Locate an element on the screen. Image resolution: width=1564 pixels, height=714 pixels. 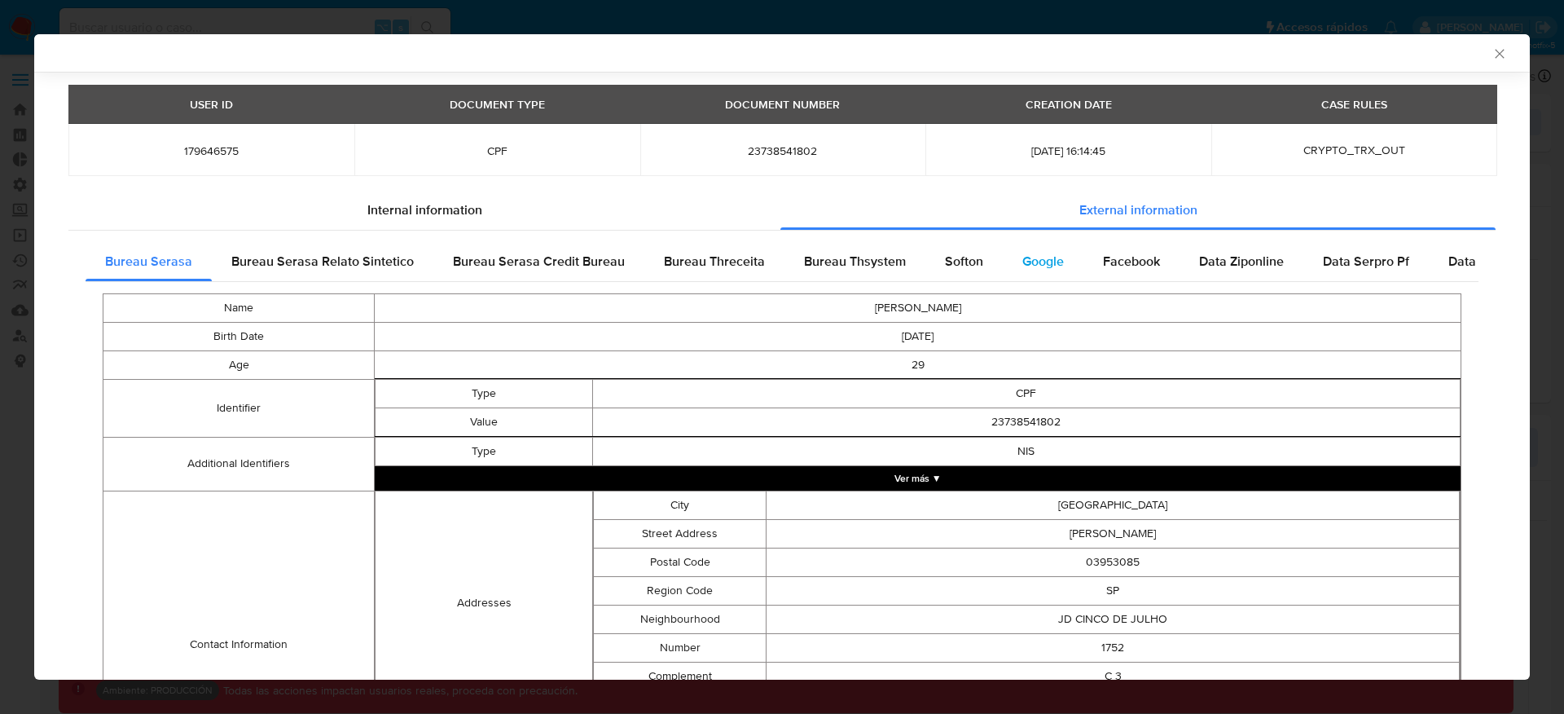
span: Bureau Thsystem is located at coordinates (855, 261).